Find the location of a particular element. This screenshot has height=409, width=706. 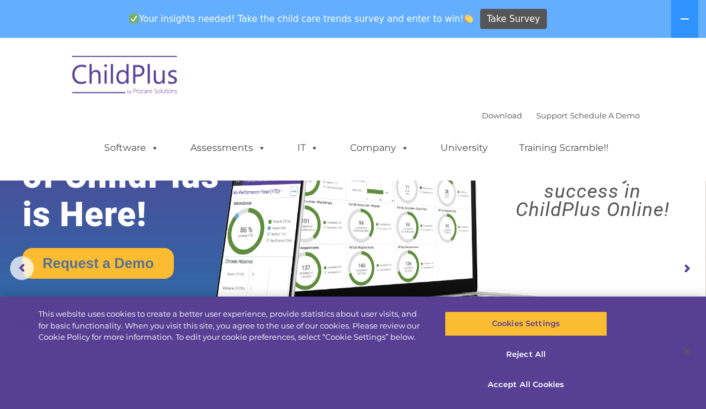

a: Request a Demo is located at coordinates (98, 263).